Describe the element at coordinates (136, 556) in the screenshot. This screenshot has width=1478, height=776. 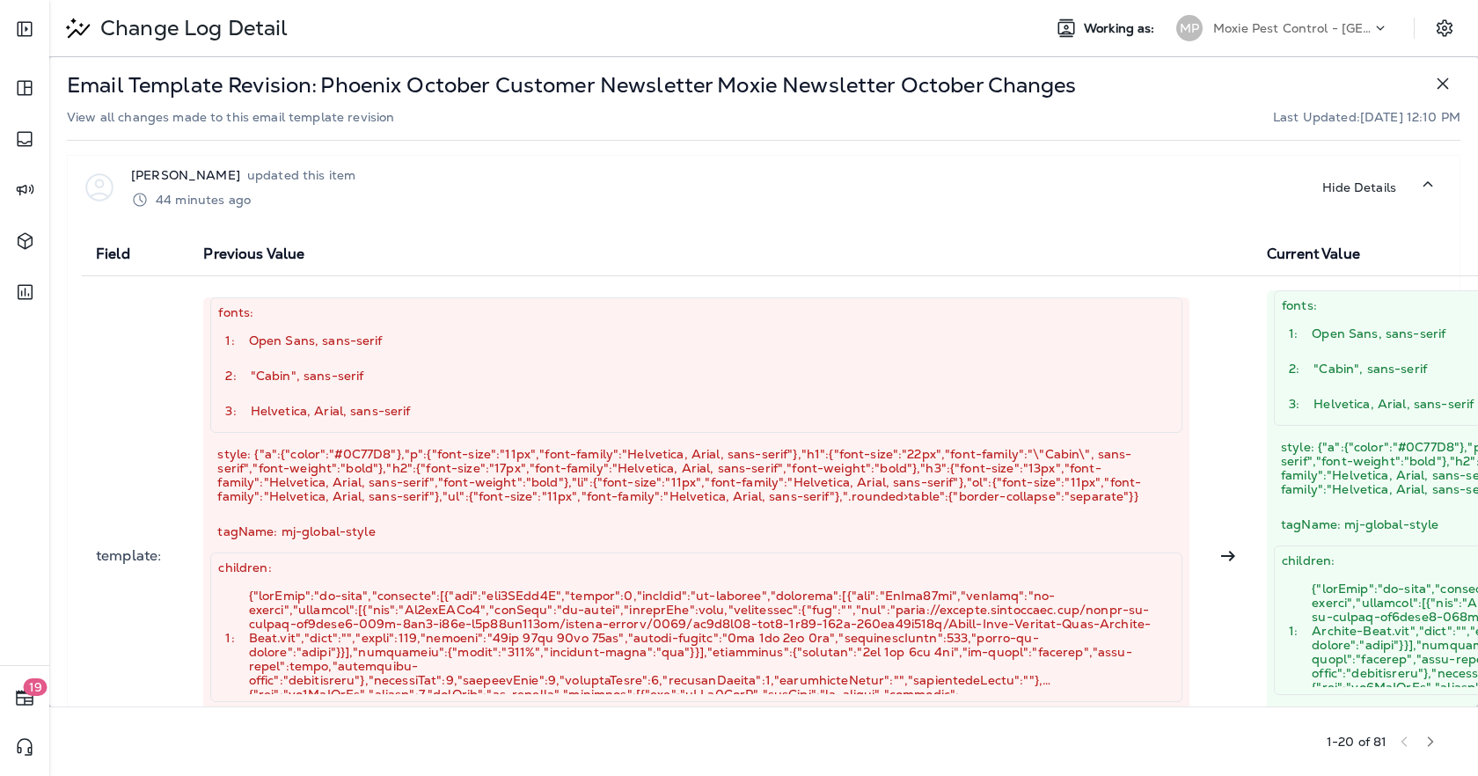
I see `p: template :` at that location.